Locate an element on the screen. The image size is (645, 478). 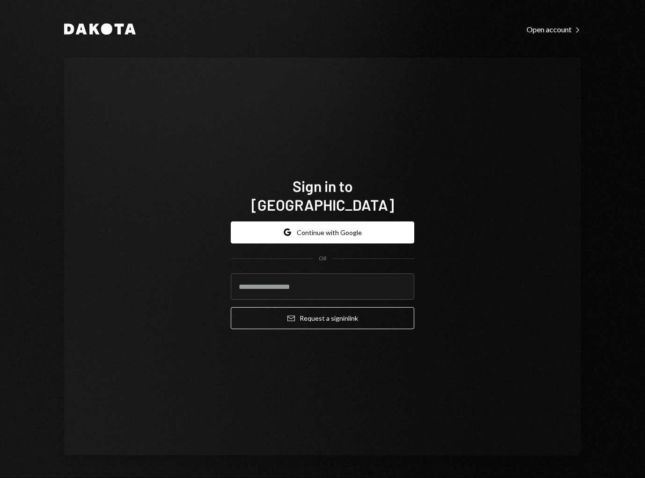
div: OR is located at coordinates (322, 258).